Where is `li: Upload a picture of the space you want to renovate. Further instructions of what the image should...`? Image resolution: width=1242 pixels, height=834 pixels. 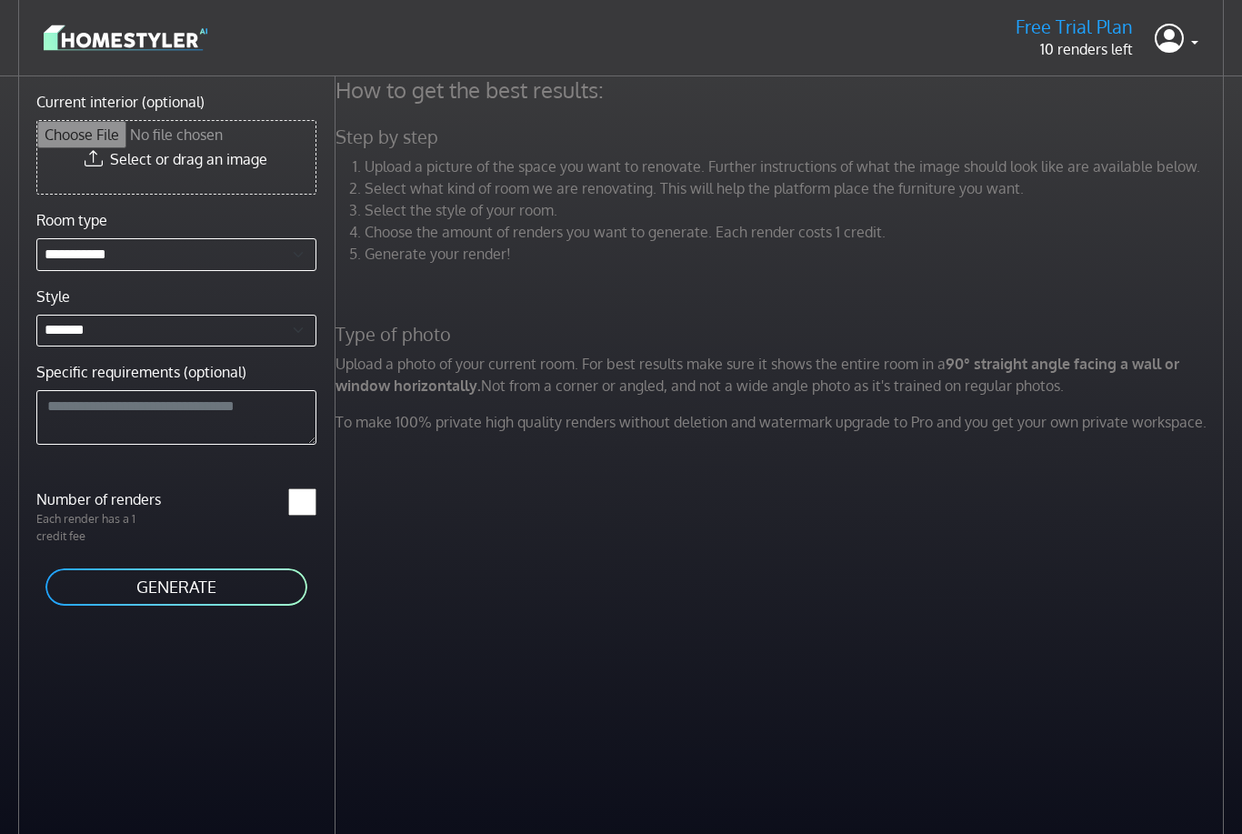 li: Upload a picture of the space you want to renovate. Further instructions of what the image should... is located at coordinates (797, 166).